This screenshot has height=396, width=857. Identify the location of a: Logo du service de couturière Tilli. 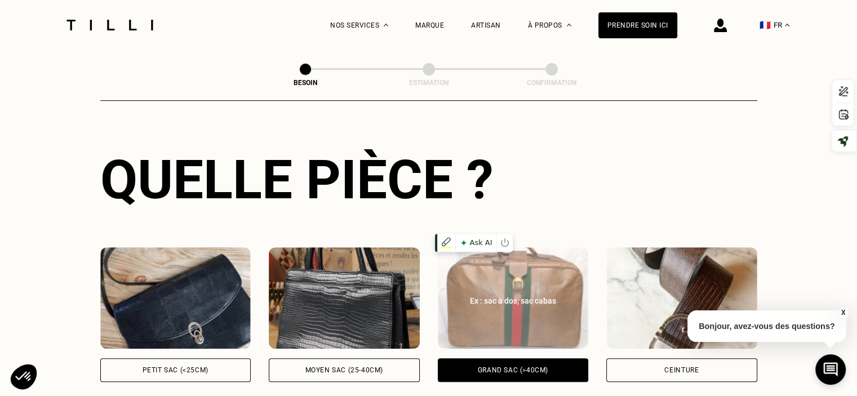
(110, 25).